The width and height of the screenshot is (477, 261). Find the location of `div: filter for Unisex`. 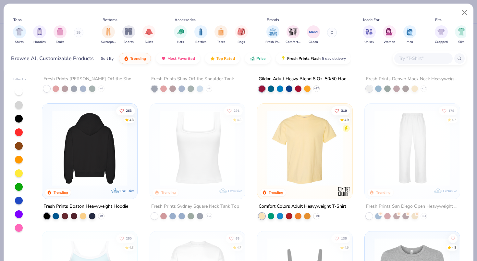

div: filter for Unisex is located at coordinates (370, 35).